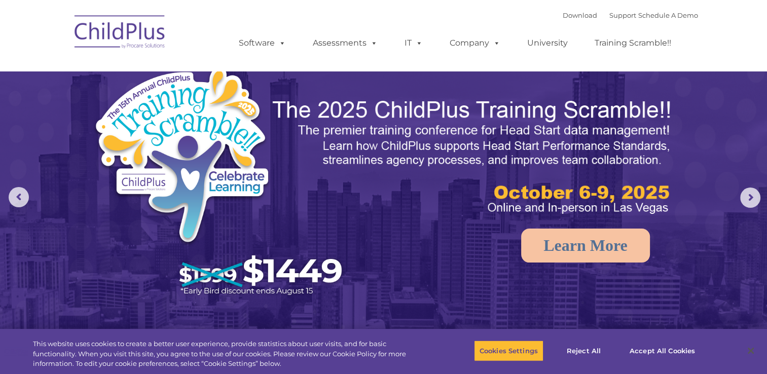 The image size is (767, 374). What do you see at coordinates (156, 70) in the screenshot?
I see `span: Last name` at bounding box center [156, 70].